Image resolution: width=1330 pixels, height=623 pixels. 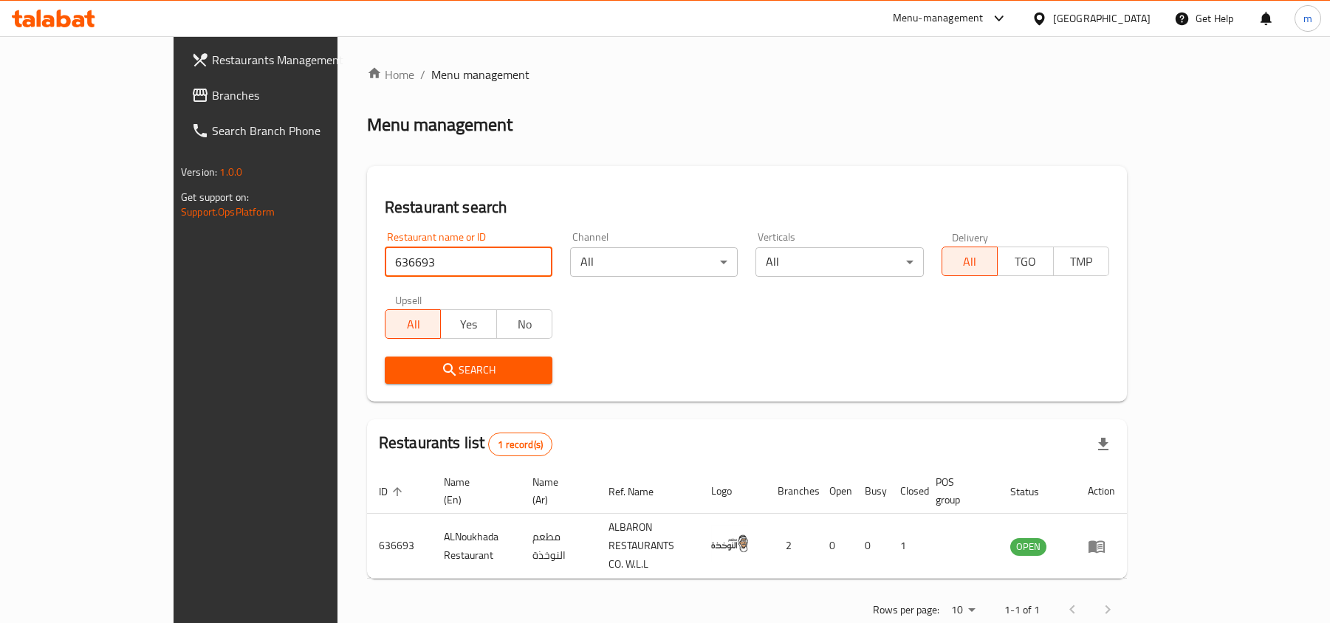 I want to click on span: Status, so click(x=1034, y=492).